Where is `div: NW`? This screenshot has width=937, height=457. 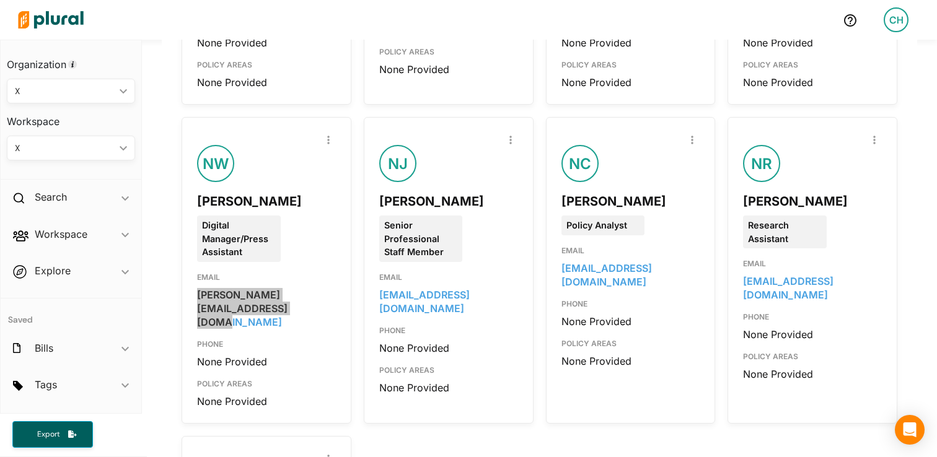
div: NW is located at coordinates (216, 164).